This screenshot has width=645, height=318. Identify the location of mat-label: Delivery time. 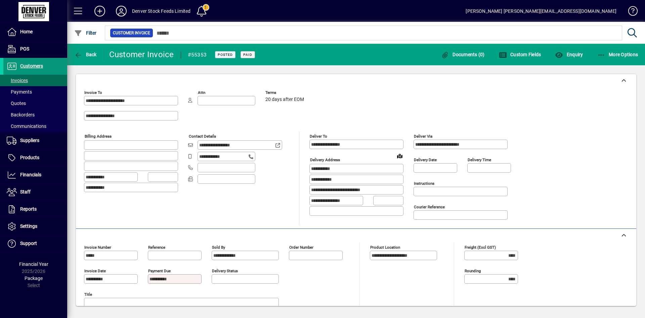
(480, 160).